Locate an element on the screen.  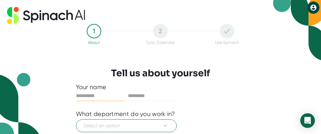
div: 1 is located at coordinates (94, 31).